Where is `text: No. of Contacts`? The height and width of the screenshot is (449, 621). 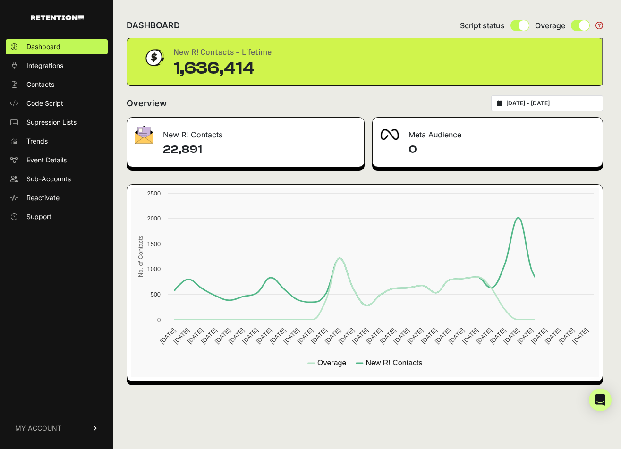
text: No. of Contacts is located at coordinates (140, 256).